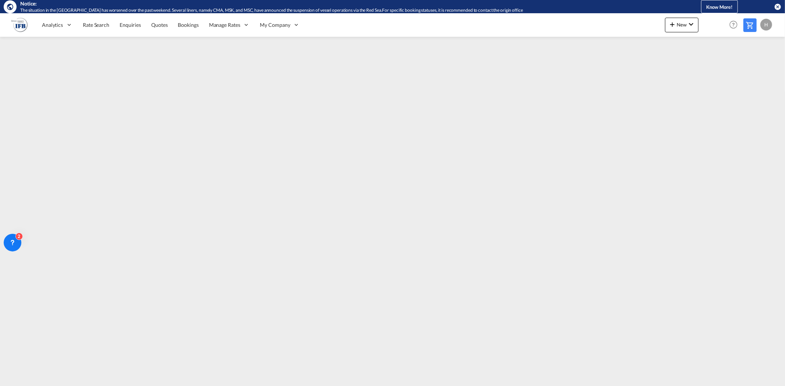 This screenshot has height=386, width=785. Describe the element at coordinates (96, 25) in the screenshot. I see `span: Rate Search` at that location.